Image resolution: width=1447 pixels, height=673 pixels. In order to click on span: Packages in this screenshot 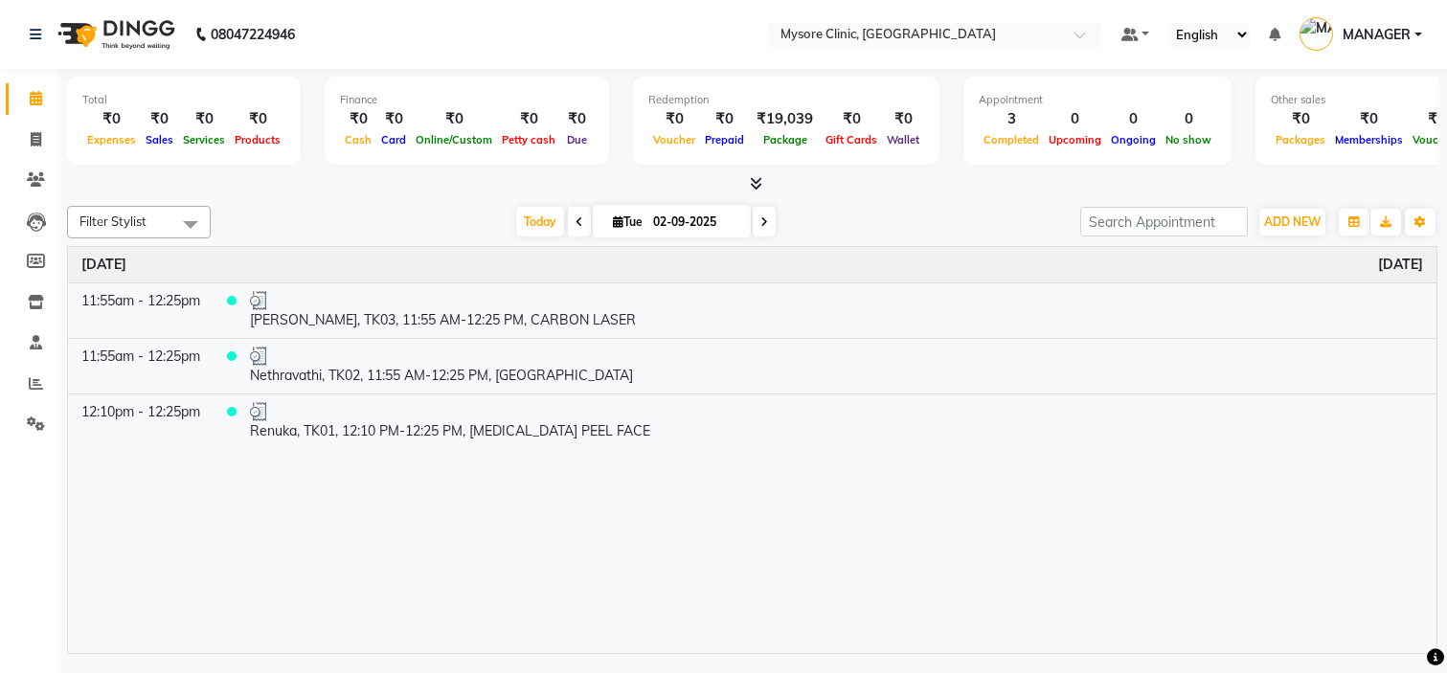, I will do `click(1301, 140)`.